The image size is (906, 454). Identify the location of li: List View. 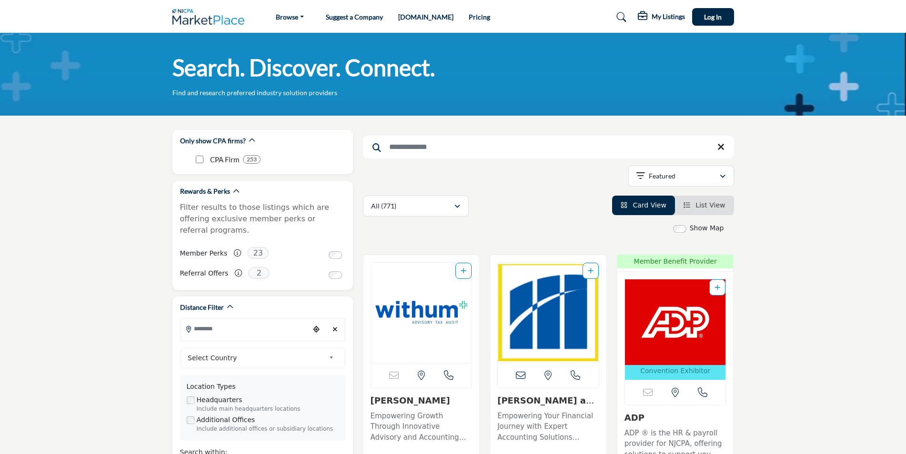
(704, 205).